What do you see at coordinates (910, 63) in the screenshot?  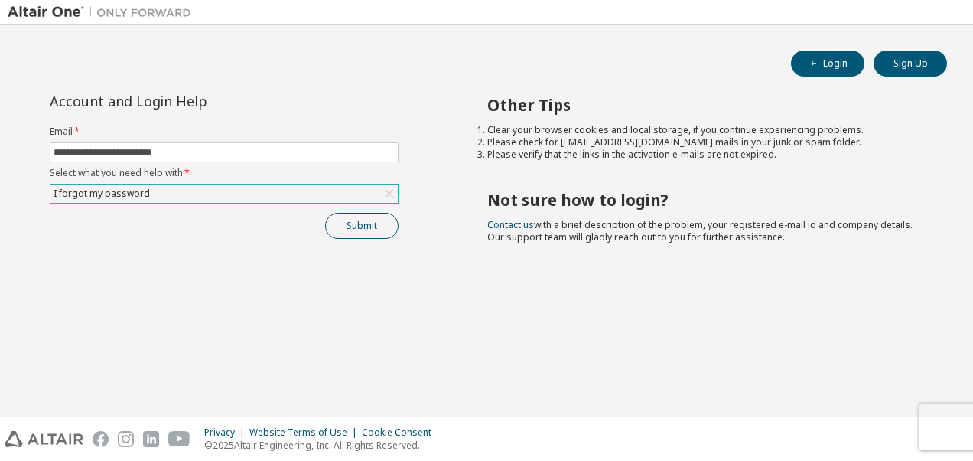 I see `button: Sign Up` at bounding box center [910, 63].